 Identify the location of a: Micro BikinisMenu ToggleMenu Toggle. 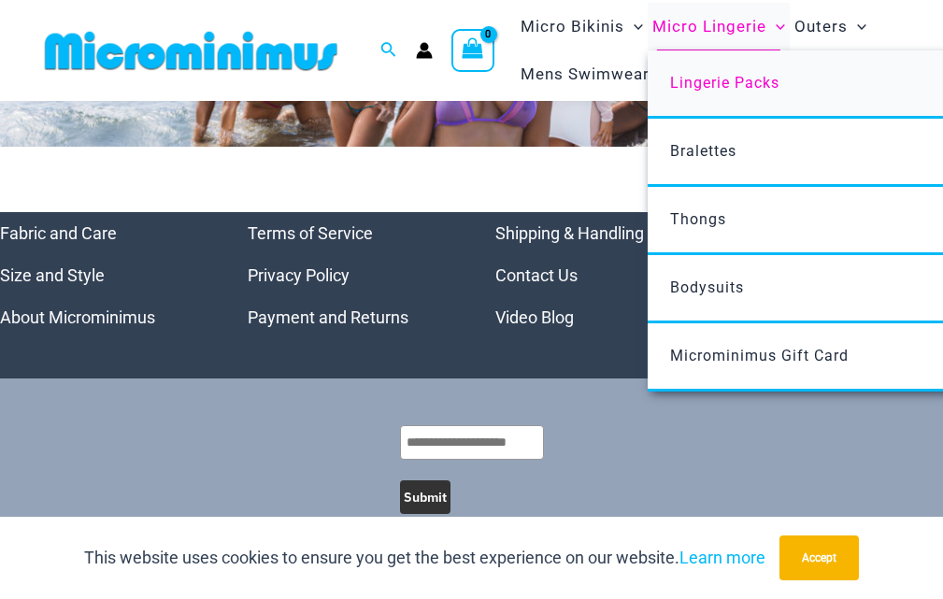
(581, 26).